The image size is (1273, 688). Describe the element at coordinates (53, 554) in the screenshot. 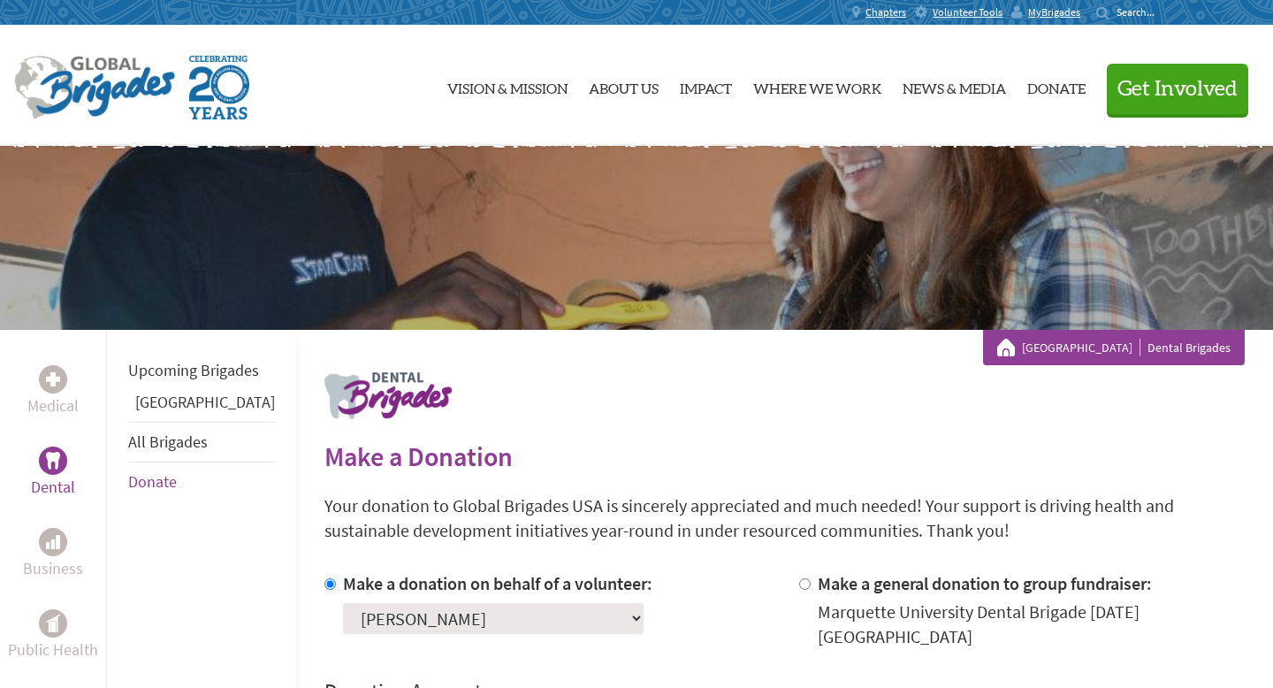

I see `a: BusinessBusiness` at that location.